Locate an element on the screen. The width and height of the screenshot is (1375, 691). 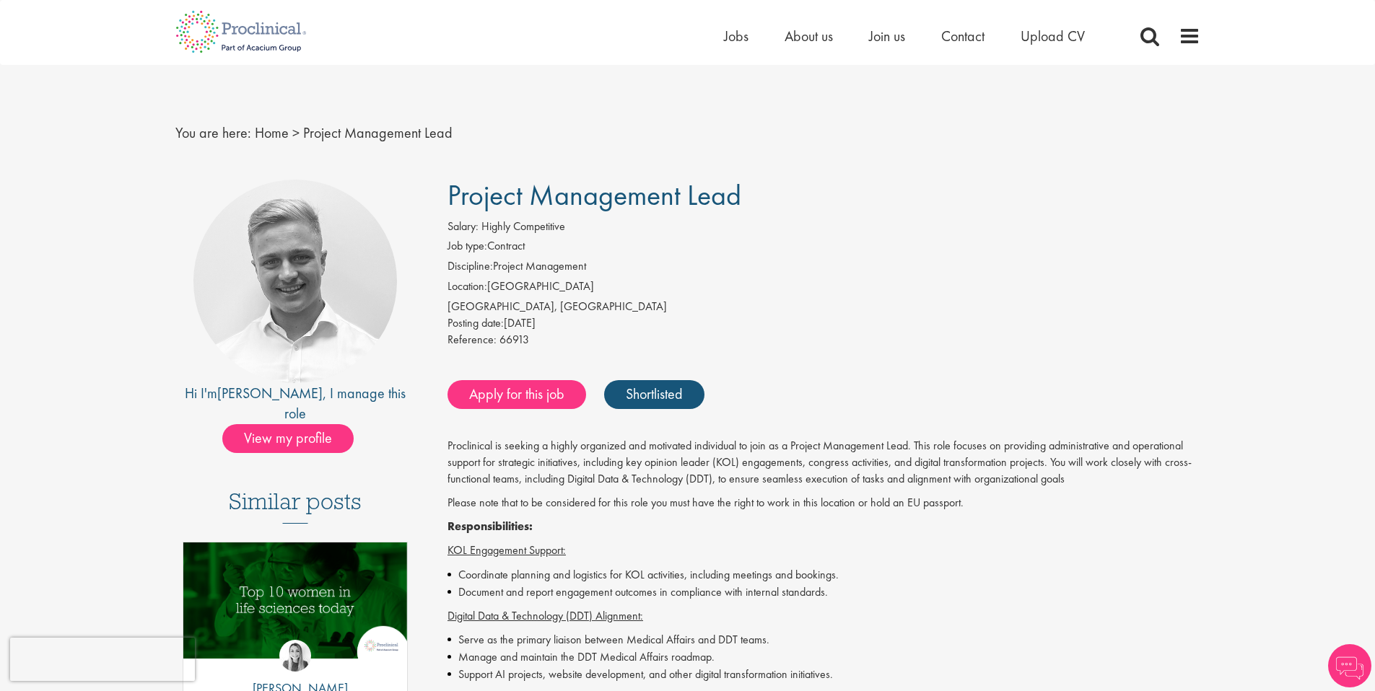
span: Highly Competitive is located at coordinates (523, 226).